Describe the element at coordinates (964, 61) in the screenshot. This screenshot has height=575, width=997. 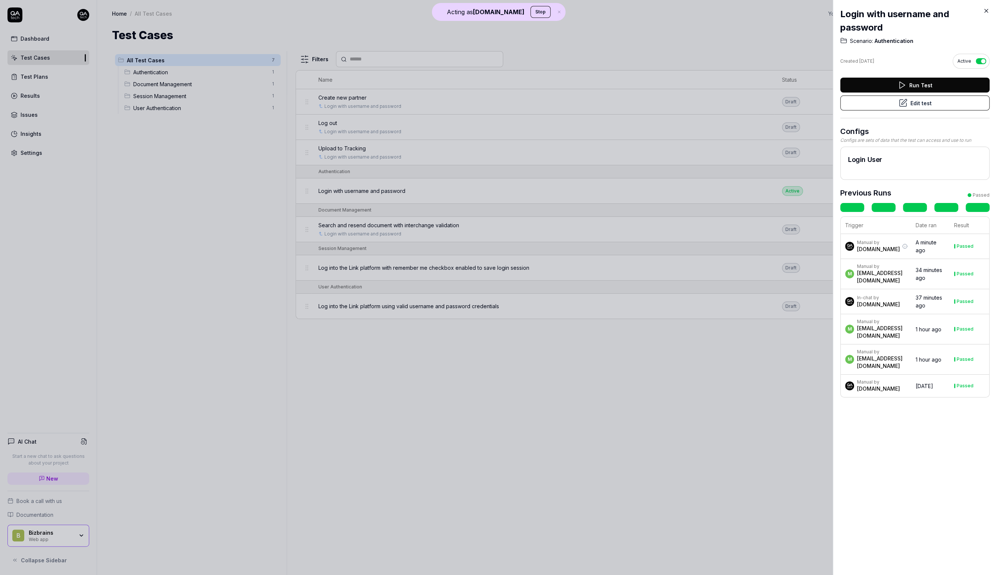
I see `span: Active` at that location.